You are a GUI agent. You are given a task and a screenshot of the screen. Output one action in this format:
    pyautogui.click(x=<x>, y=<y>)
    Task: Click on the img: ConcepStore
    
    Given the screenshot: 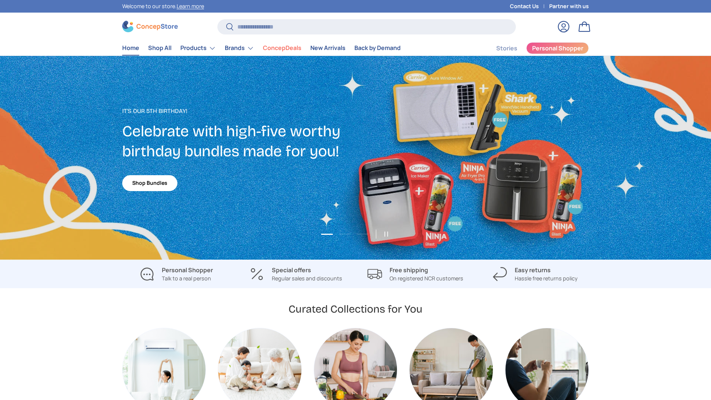 What is the action you would take?
    pyautogui.click(x=150, y=26)
    